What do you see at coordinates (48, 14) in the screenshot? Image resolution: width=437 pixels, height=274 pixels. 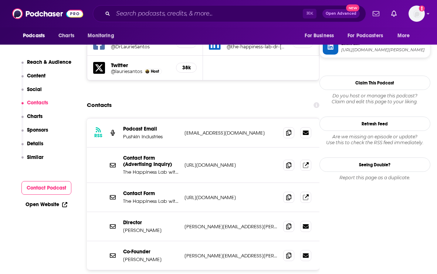 I see `img: Podchaser - Follow, Share and Rate Podcasts` at bounding box center [48, 14].